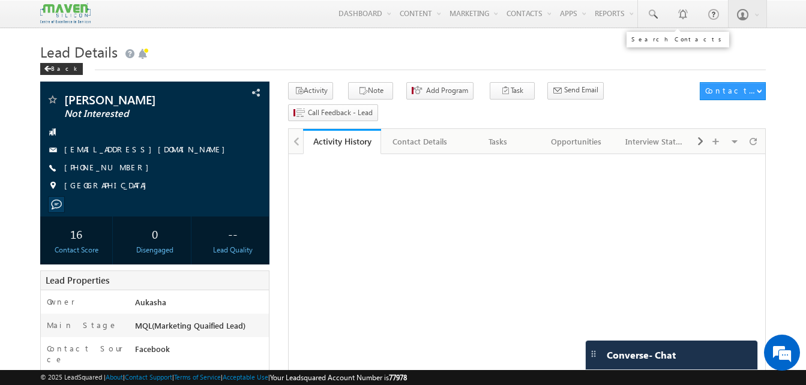 This screenshot has height=385, width=806. Describe the element at coordinates (61, 69) in the screenshot. I see `div: Back` at that location.